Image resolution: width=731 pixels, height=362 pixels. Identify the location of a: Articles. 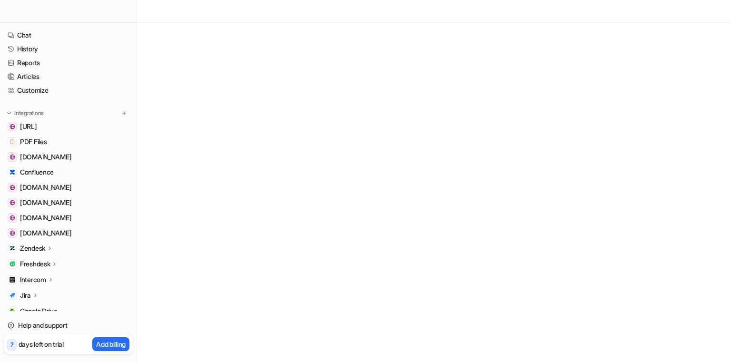
(68, 77).